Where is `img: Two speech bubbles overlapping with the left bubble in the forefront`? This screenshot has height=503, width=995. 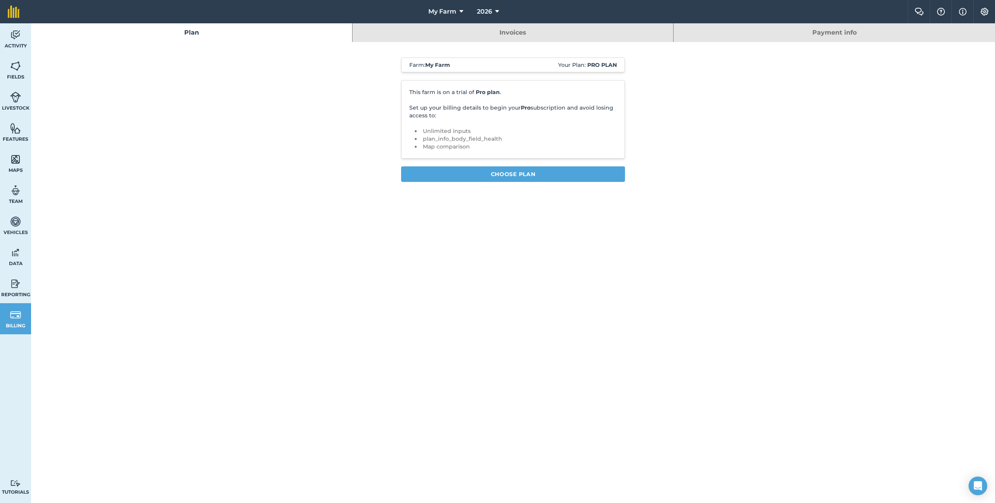 img: Two speech bubbles overlapping with the left bubble in the forefront is located at coordinates (919, 12).